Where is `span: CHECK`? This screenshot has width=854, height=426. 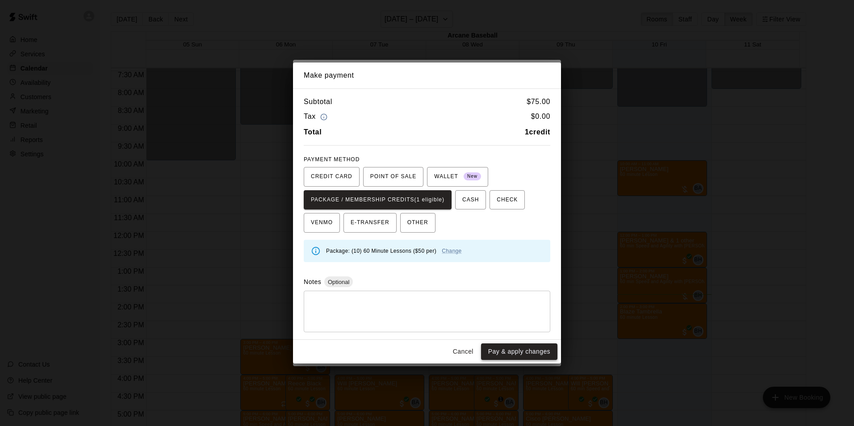 span: CHECK is located at coordinates (507, 200).